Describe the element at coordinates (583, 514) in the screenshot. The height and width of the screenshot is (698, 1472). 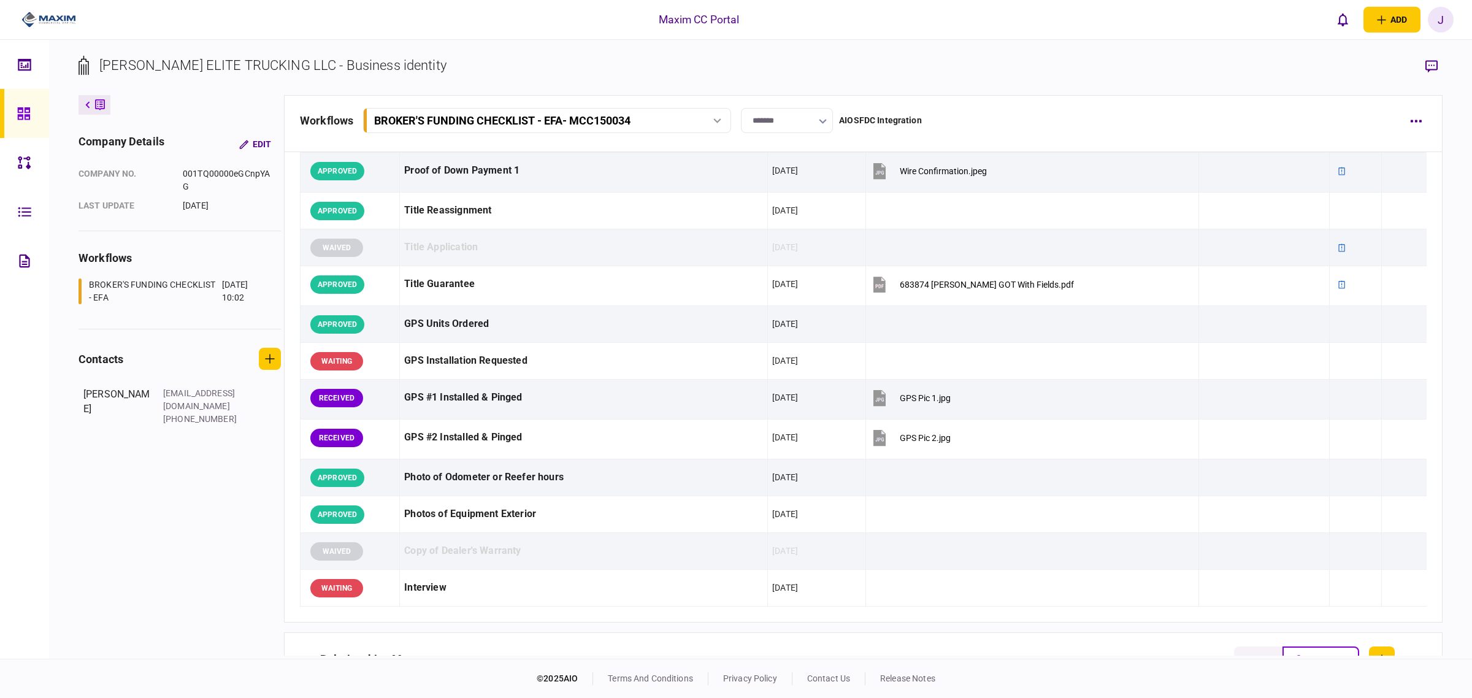
I see `div: Photos of Equipment Exterior` at that location.